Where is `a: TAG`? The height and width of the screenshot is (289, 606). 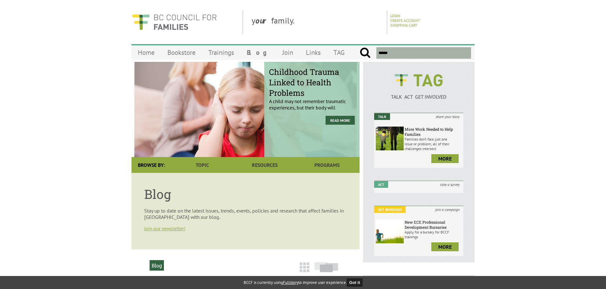
a: TAG is located at coordinates (339, 52).